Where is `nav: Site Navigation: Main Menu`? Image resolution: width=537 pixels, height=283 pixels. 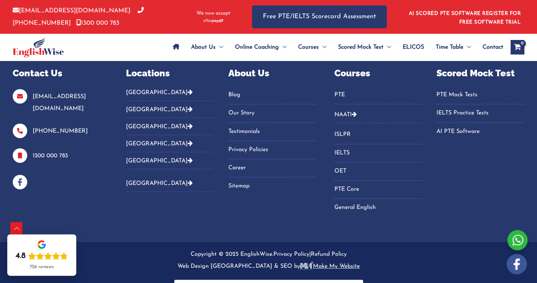 nav: Site Navigation: Main Menu is located at coordinates (335, 47).